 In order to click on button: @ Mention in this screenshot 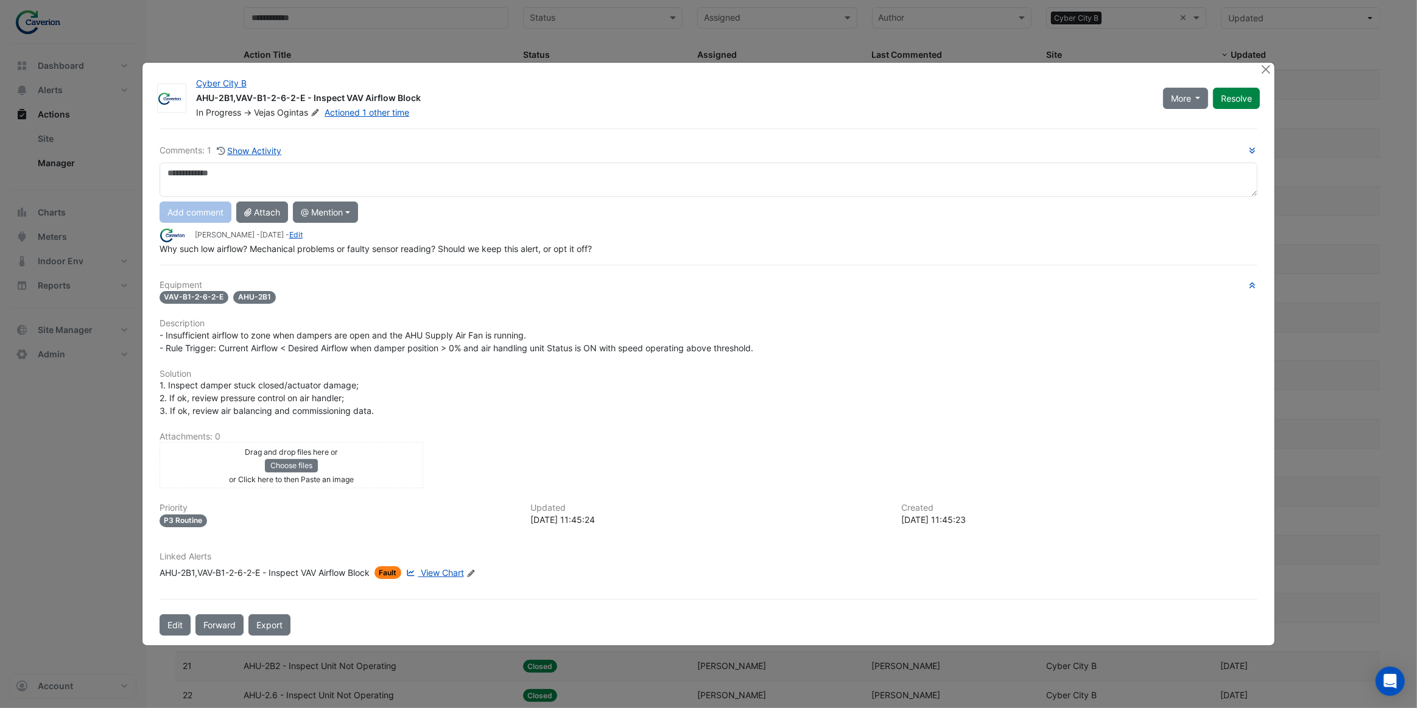, I will do `click(325, 212)`.